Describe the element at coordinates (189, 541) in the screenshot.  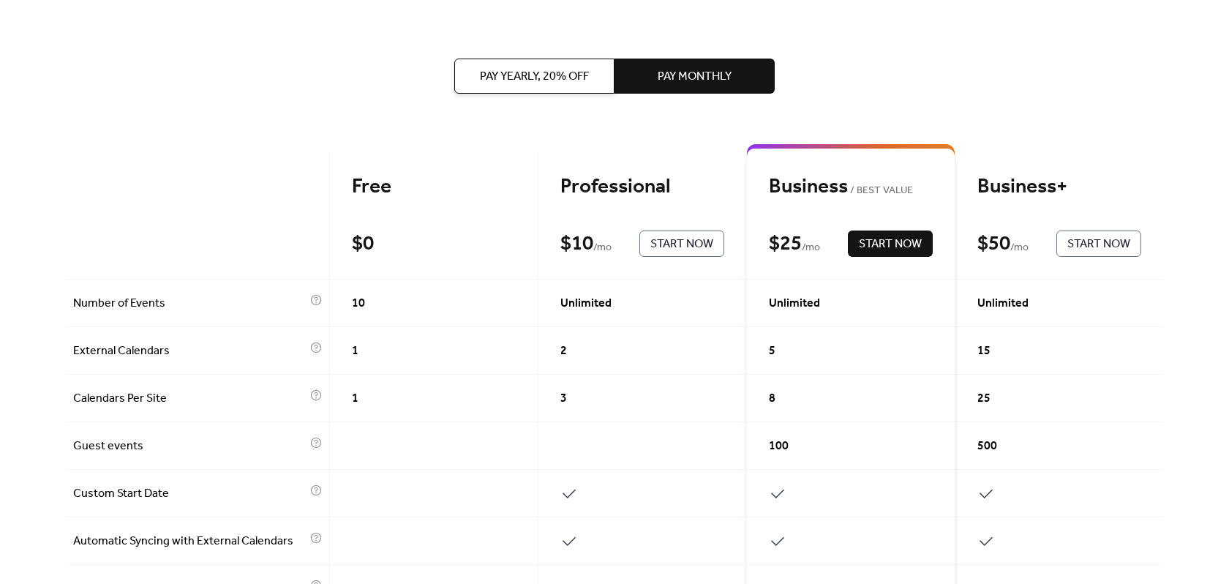
I see `span: Automatic Syncing with External Calendars` at that location.